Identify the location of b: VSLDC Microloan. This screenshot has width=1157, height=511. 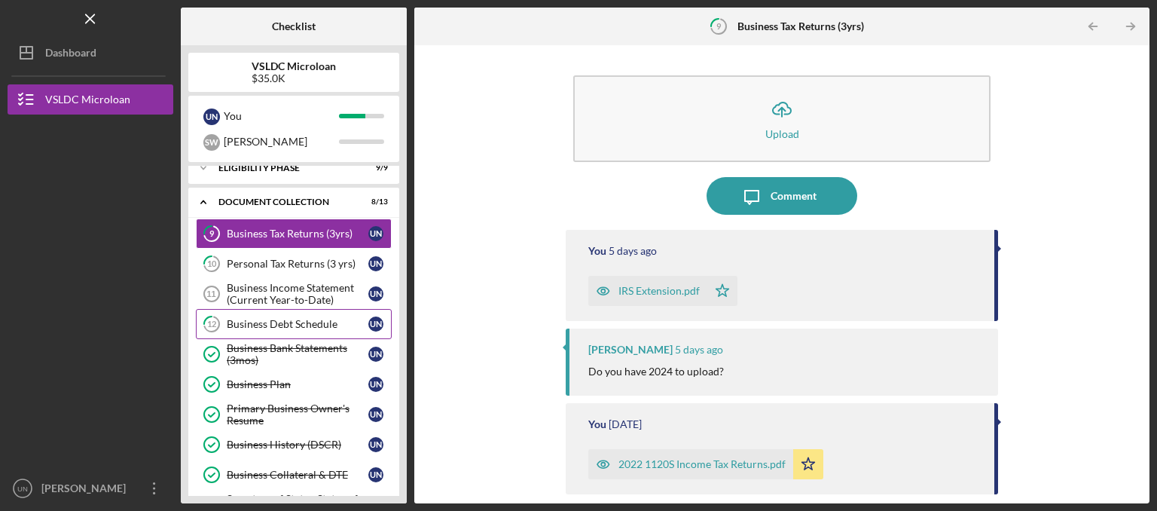
(294, 66).